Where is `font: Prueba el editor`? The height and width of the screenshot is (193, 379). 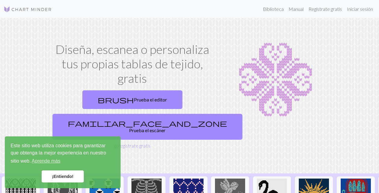
font: Prueba el editor is located at coordinates (150, 99).